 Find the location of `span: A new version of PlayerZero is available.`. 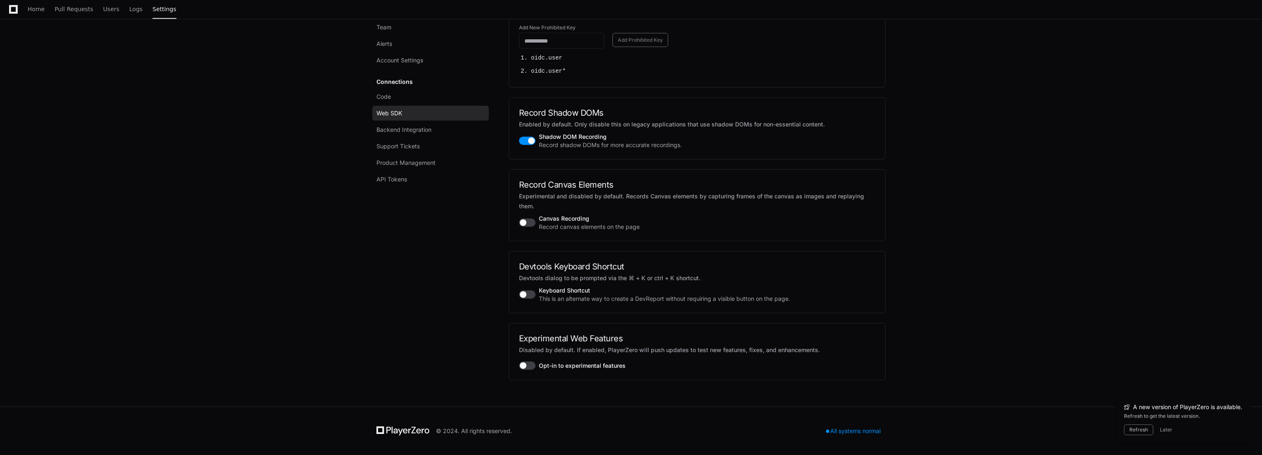

span: A new version of PlayerZero is available. is located at coordinates (1187, 407).